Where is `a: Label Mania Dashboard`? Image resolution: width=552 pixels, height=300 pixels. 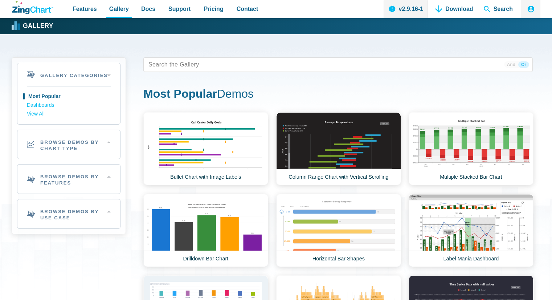
a: Label Mania Dashboard is located at coordinates (471, 230).